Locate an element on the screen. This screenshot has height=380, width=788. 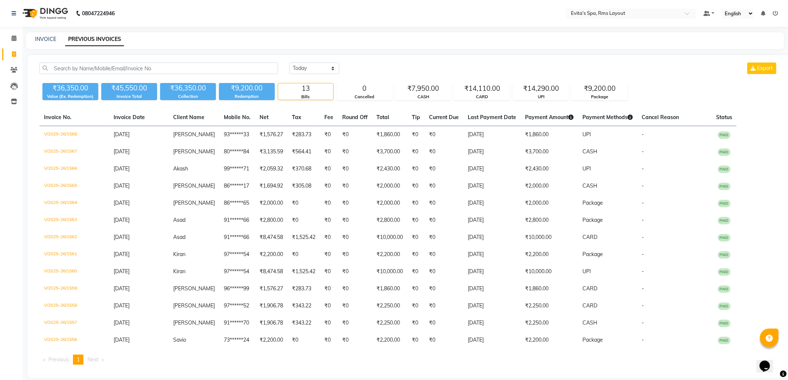
span: Last Payment Date is located at coordinates (492, 117).